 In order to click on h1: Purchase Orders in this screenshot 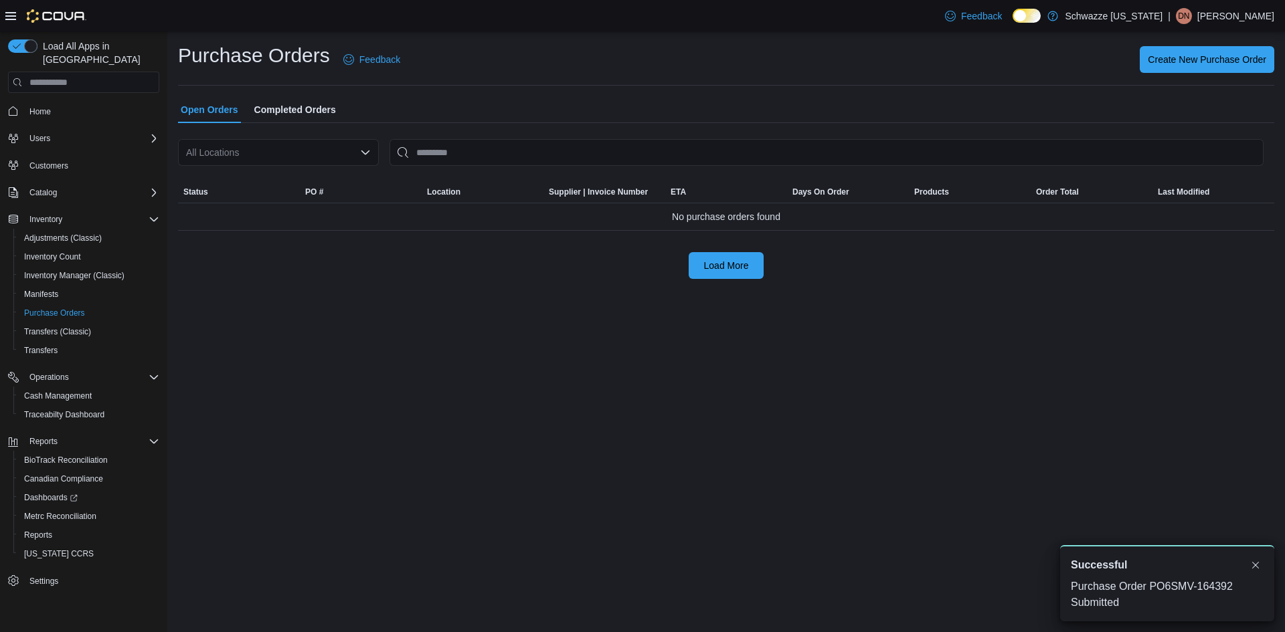, I will do `click(254, 56)`.